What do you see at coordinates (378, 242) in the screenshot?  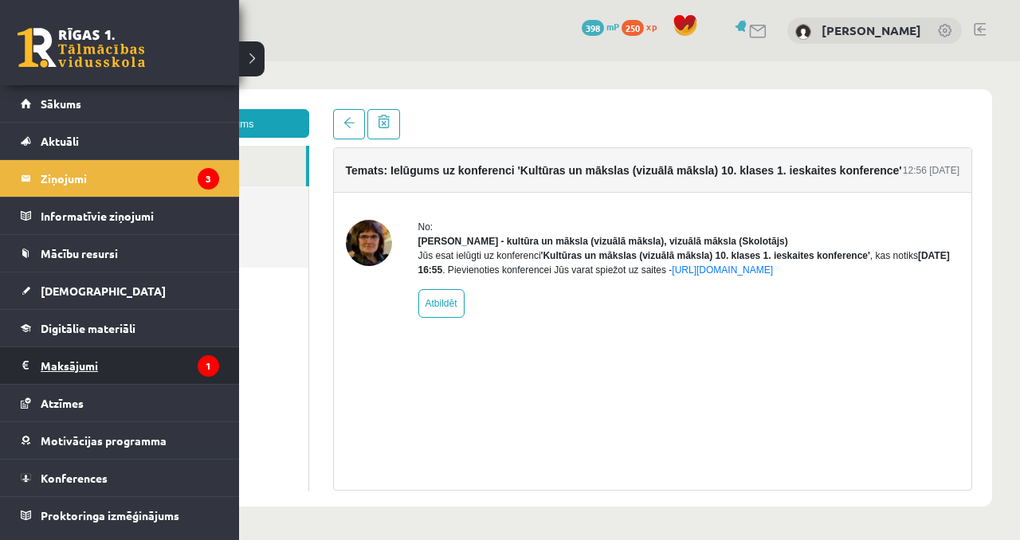 I see `a: Atbildēt` at bounding box center [378, 242].